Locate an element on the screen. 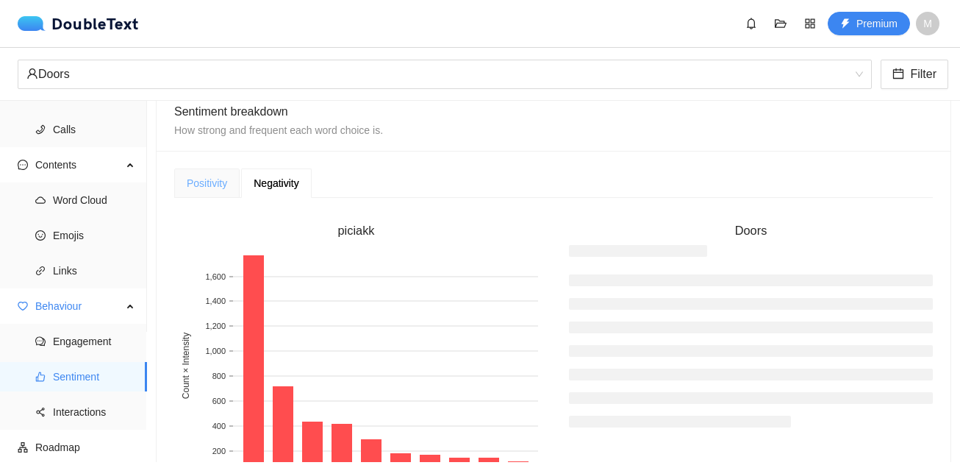  span: share-alt is located at coordinates (40, 412).